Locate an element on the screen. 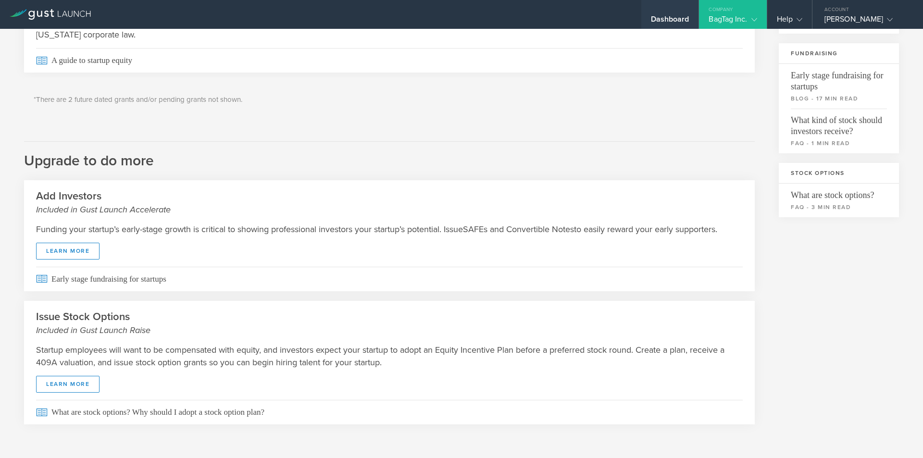  h2: Upgrade to do more is located at coordinates (389, 156).